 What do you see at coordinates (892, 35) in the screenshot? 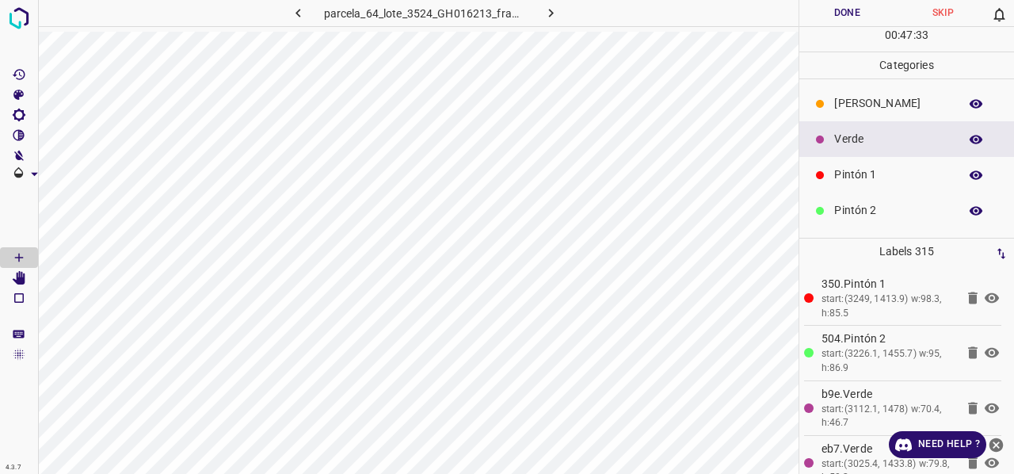
I see `p: 00` at bounding box center [892, 35].